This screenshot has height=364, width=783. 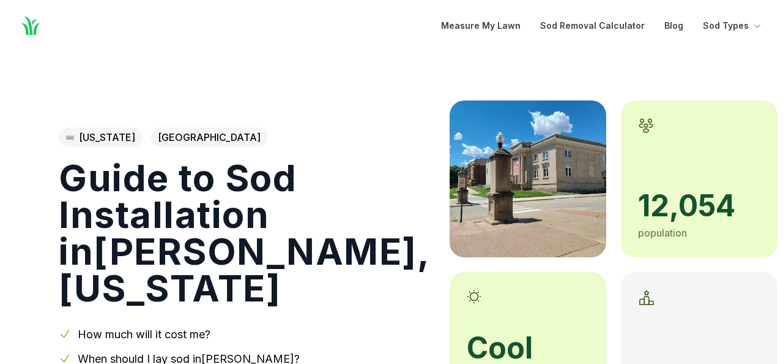 I want to click on span: population, so click(x=663, y=233).